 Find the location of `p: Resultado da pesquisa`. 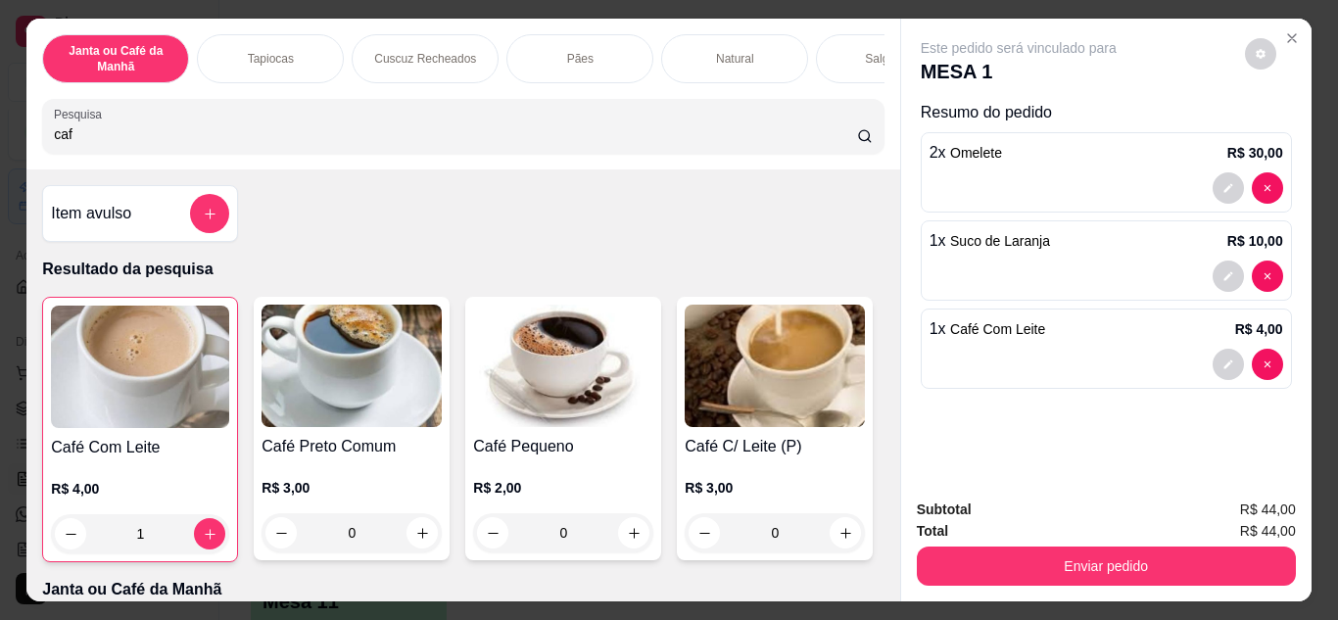

p: Resultado da pesquisa is located at coordinates (462, 269).